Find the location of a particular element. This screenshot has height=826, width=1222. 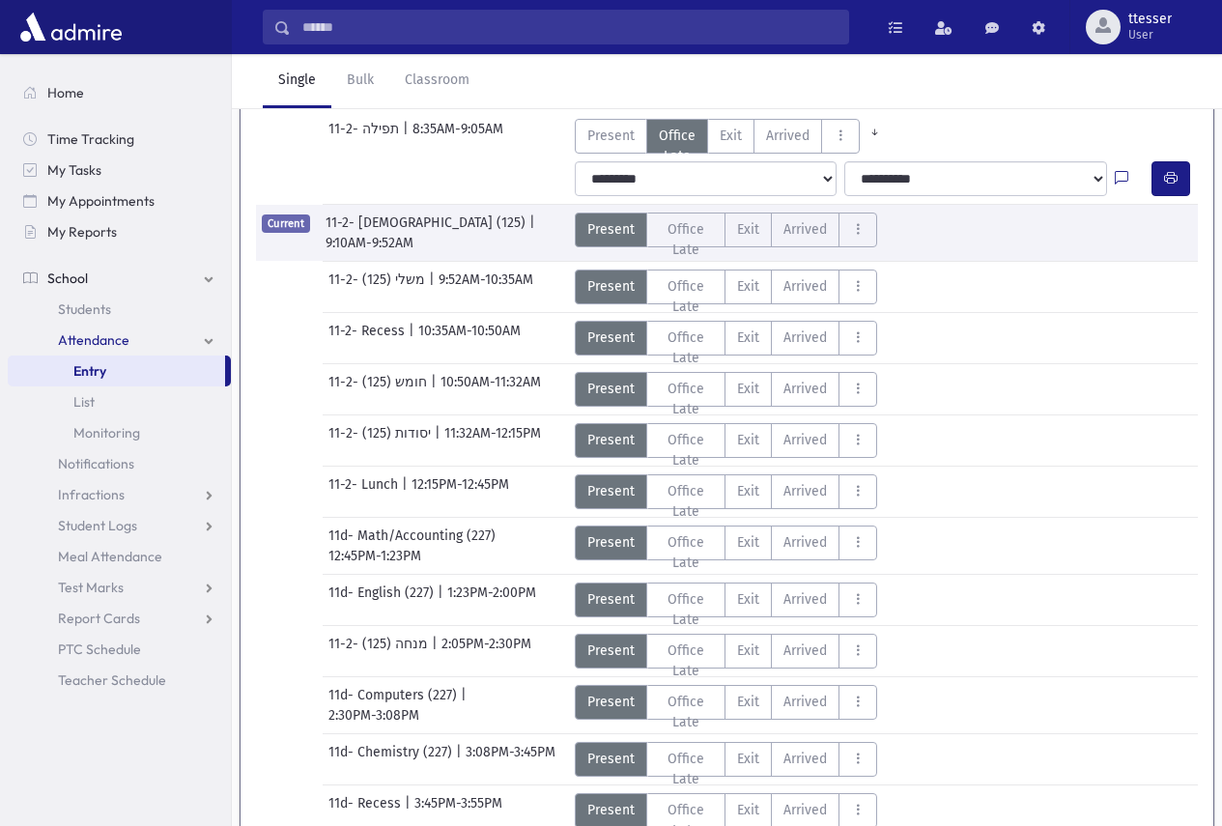

a: Infractions is located at coordinates (119, 495).